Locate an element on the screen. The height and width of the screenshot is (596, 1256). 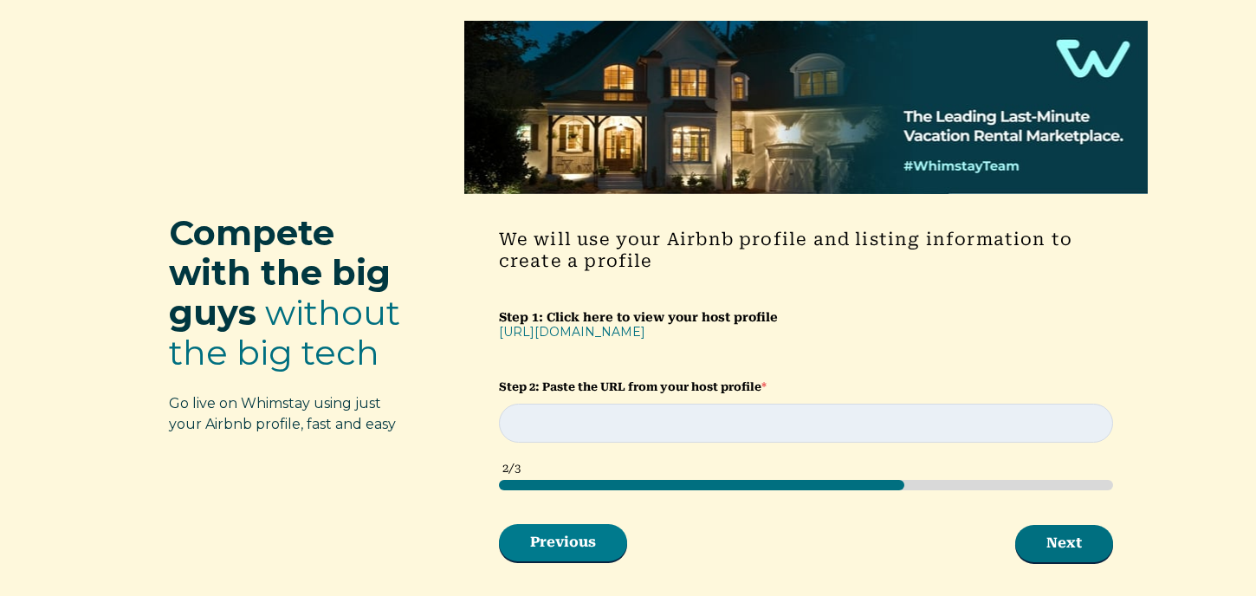
span: Go live on Whimstay using just your Airbnb profile, fast and easy is located at coordinates (282, 413).